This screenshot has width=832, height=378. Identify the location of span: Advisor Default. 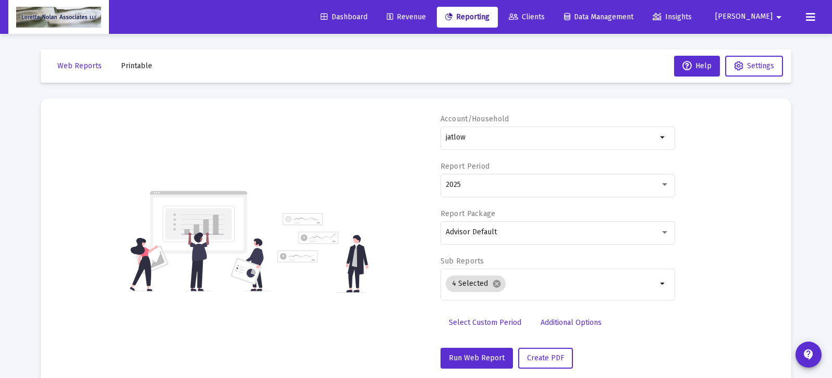
(471, 232).